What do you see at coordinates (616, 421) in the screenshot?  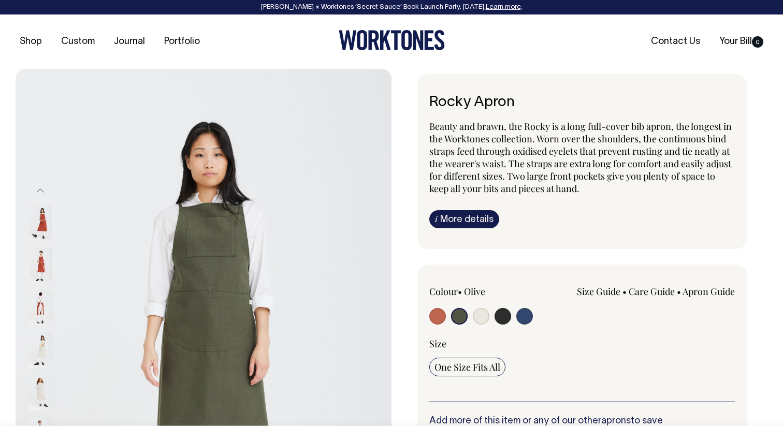 I see `a: aprons` at bounding box center [616, 421].